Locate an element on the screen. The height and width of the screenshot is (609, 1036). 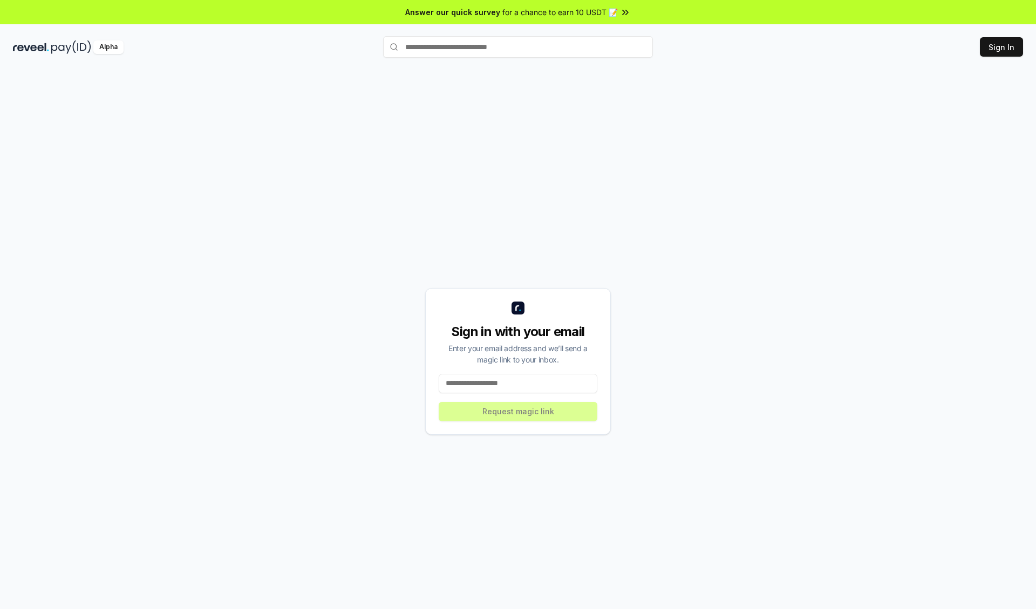
img: logo_small is located at coordinates (518, 308).